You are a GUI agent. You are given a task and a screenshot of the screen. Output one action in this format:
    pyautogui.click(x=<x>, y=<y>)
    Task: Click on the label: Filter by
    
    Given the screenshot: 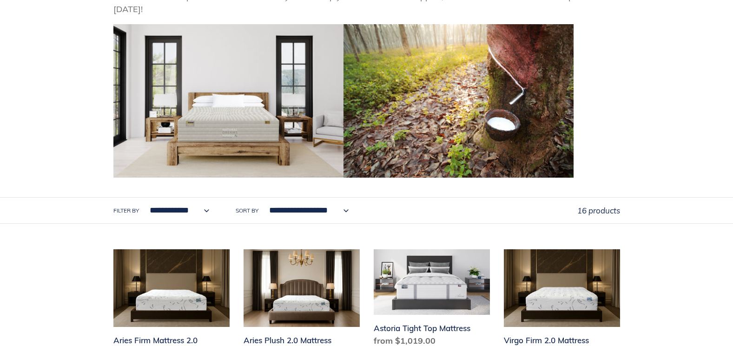 What is the action you would take?
    pyautogui.click(x=126, y=211)
    